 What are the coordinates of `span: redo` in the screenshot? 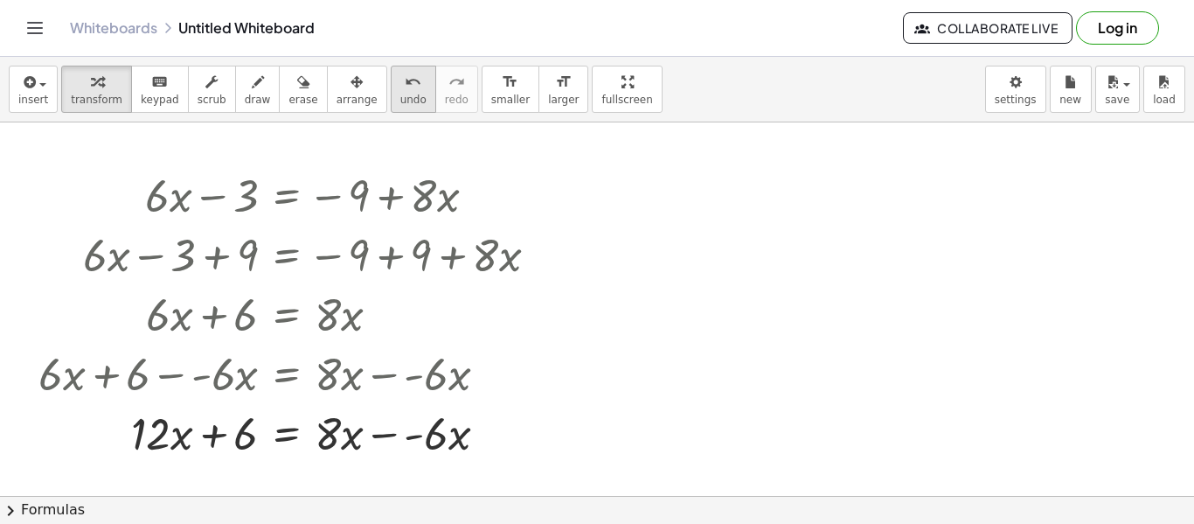 It's located at (456, 100).